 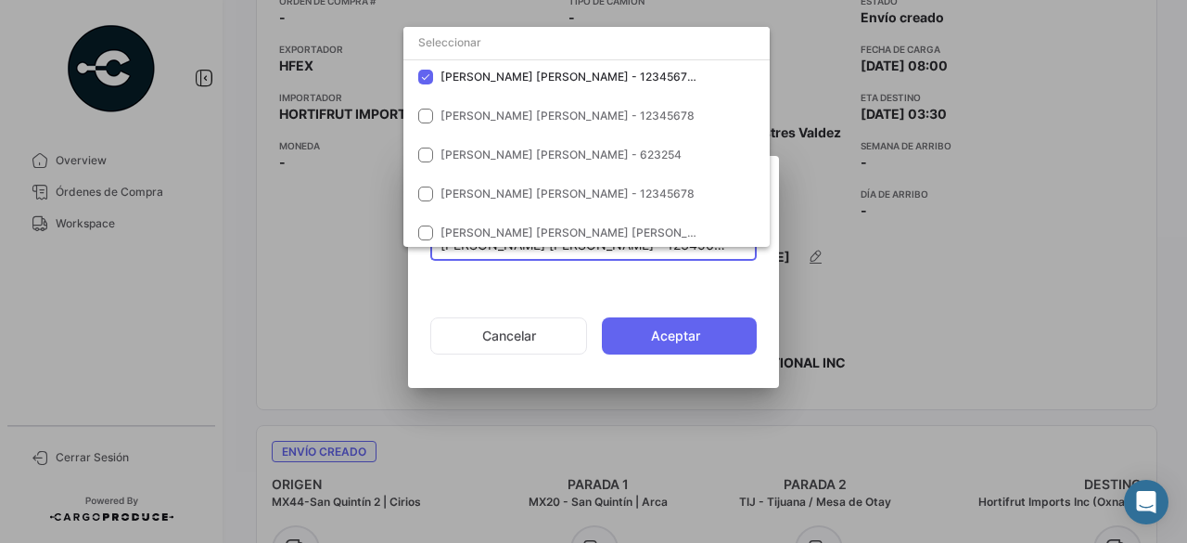 What do you see at coordinates (586, 43) in the screenshot?
I see `input: dropdown search` at bounding box center [586, 43].